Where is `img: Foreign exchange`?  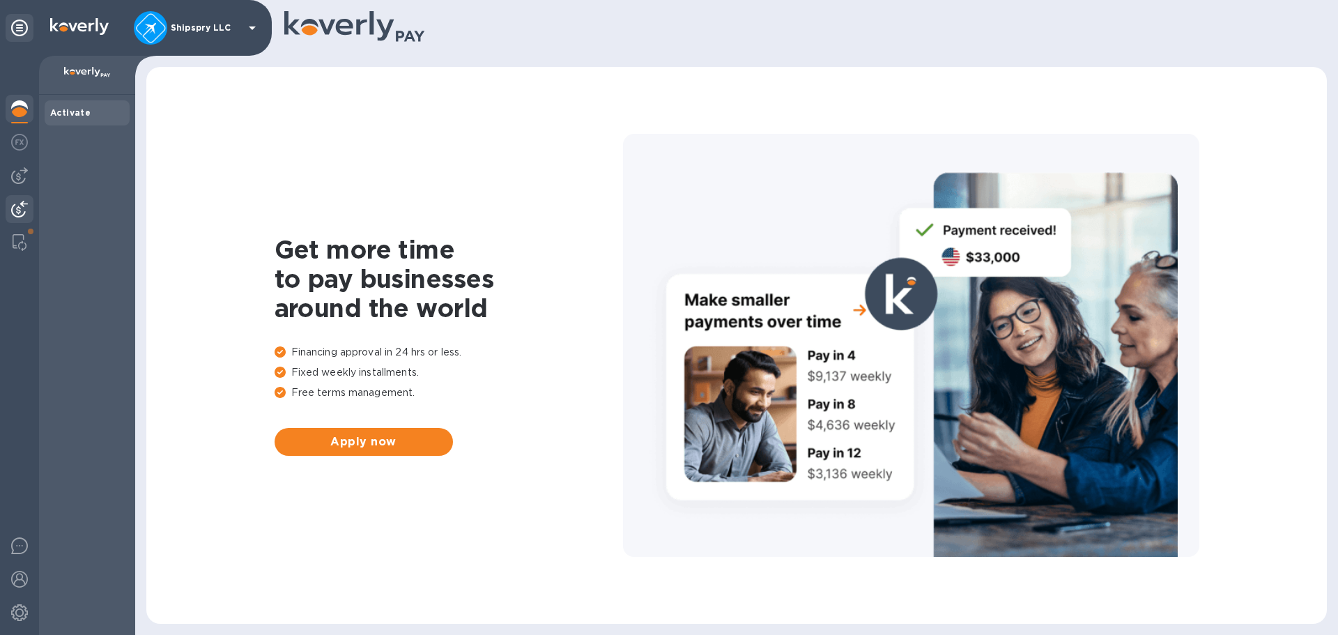
img: Foreign exchange is located at coordinates (20, 142).